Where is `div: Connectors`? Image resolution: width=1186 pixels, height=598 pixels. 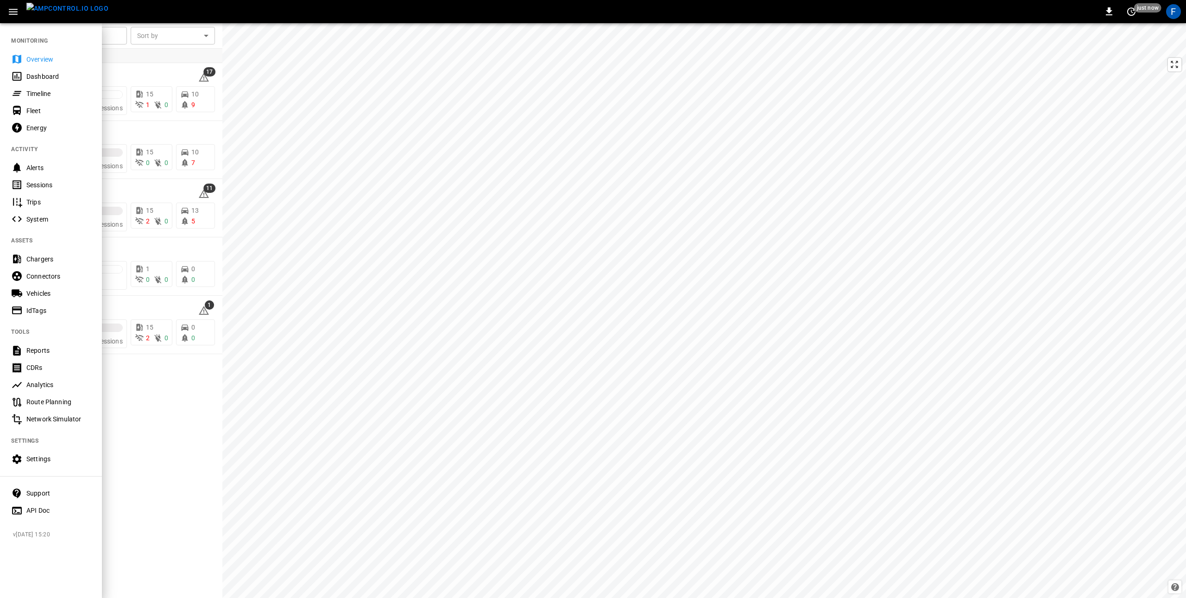
div: Connectors is located at coordinates (58, 276).